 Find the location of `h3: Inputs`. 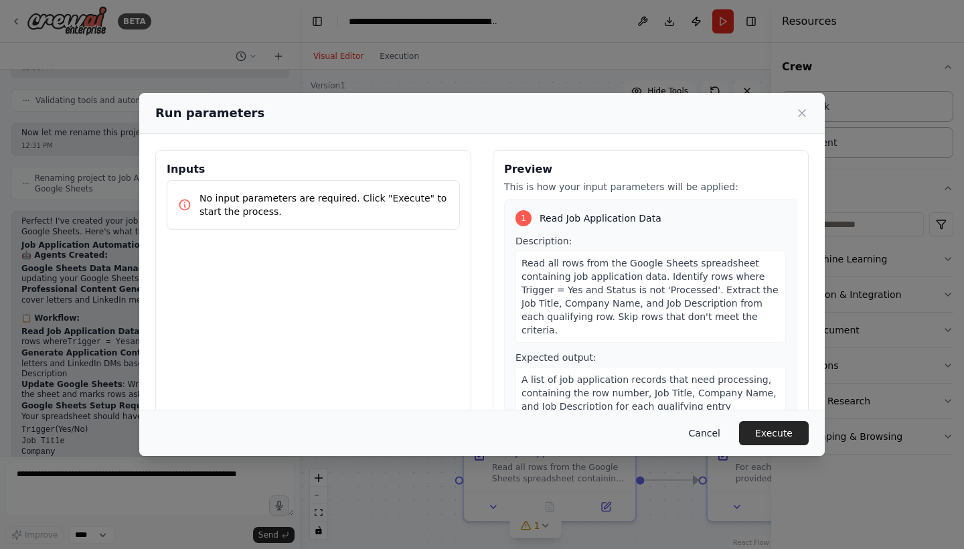

h3: Inputs is located at coordinates (313, 169).